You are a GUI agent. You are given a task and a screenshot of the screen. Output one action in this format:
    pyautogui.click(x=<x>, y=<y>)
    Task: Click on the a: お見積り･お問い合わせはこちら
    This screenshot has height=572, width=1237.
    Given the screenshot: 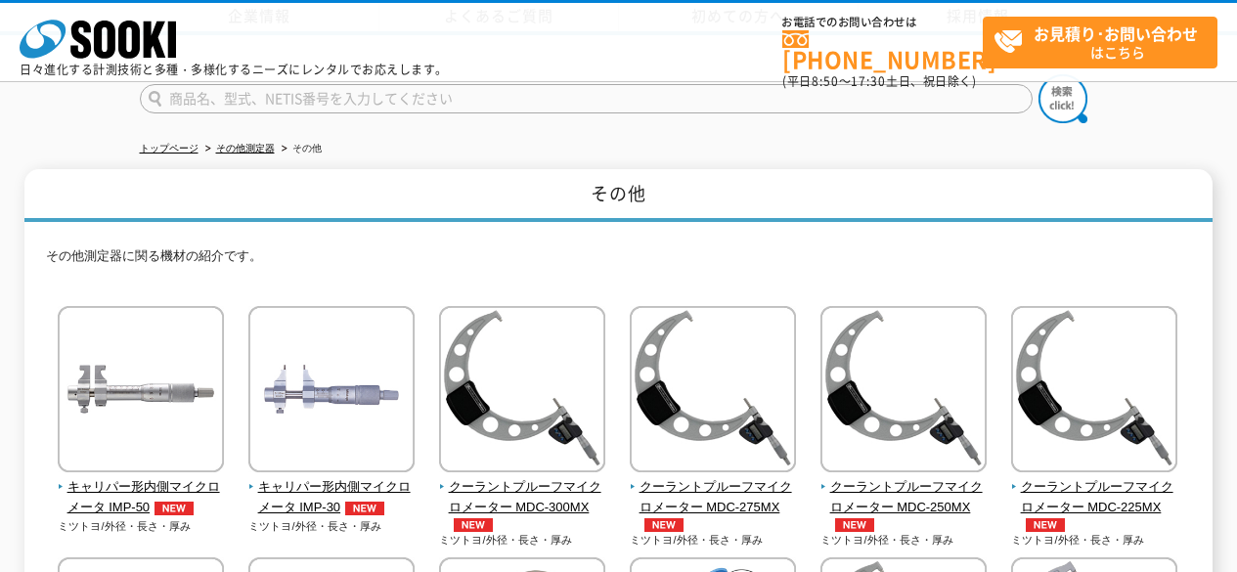 What is the action you would take?
    pyautogui.click(x=1100, y=42)
    